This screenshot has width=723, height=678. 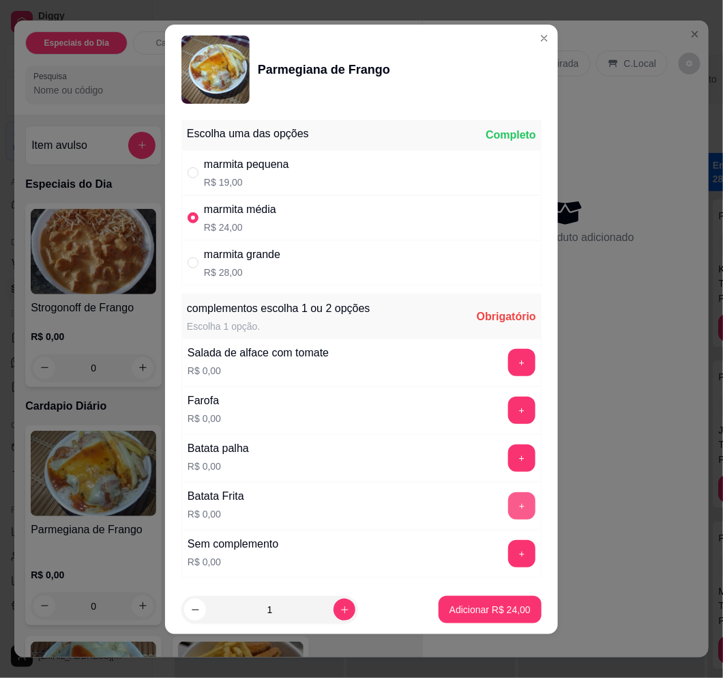 I want to click on p: R$ 28,00, so click(x=242, y=272).